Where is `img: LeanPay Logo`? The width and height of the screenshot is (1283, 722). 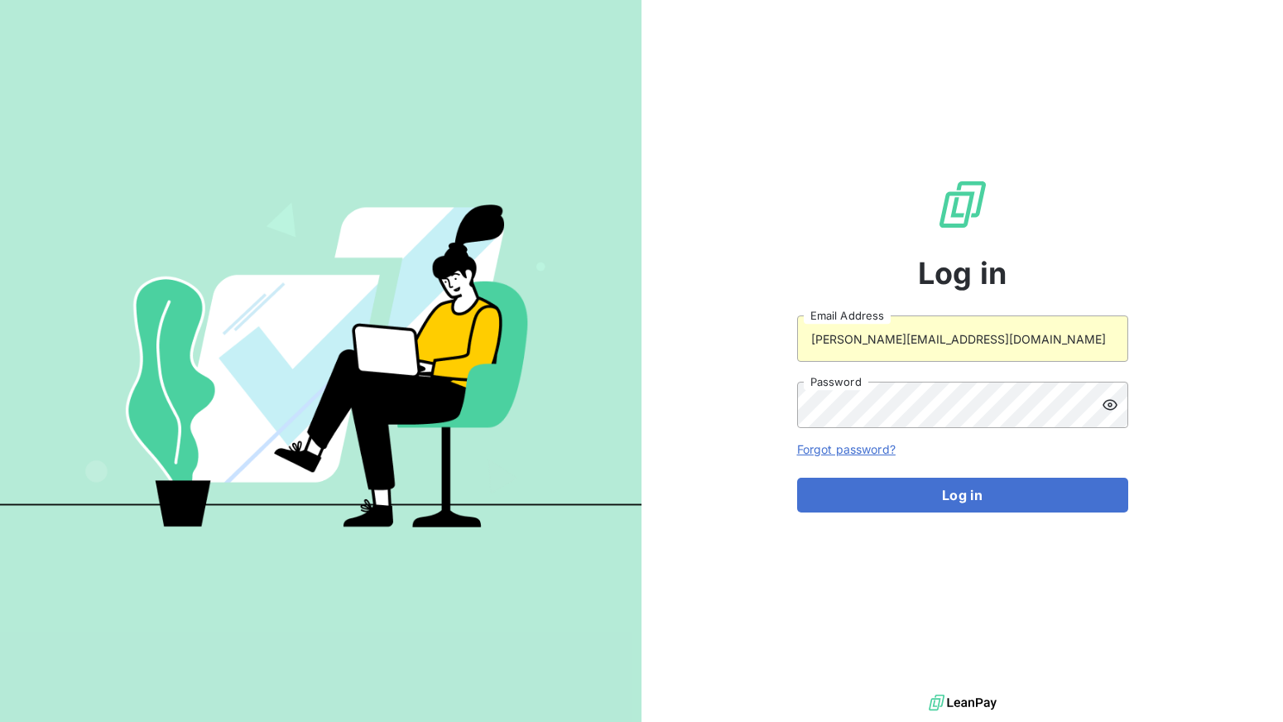 img: LeanPay Logo is located at coordinates (963, 204).